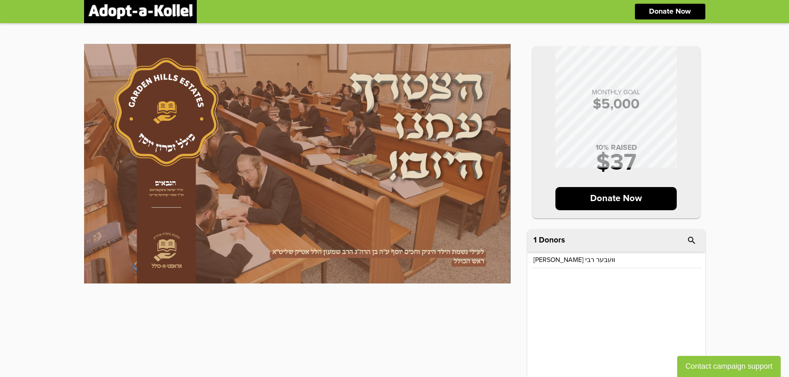  Describe the element at coordinates (692, 241) in the screenshot. I see `i: search` at that location.